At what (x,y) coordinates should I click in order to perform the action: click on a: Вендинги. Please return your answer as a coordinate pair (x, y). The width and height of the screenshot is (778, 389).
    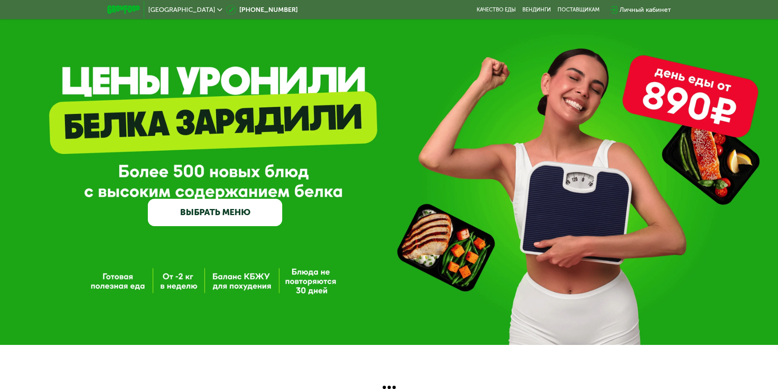
    Looking at the image, I should click on (537, 10).